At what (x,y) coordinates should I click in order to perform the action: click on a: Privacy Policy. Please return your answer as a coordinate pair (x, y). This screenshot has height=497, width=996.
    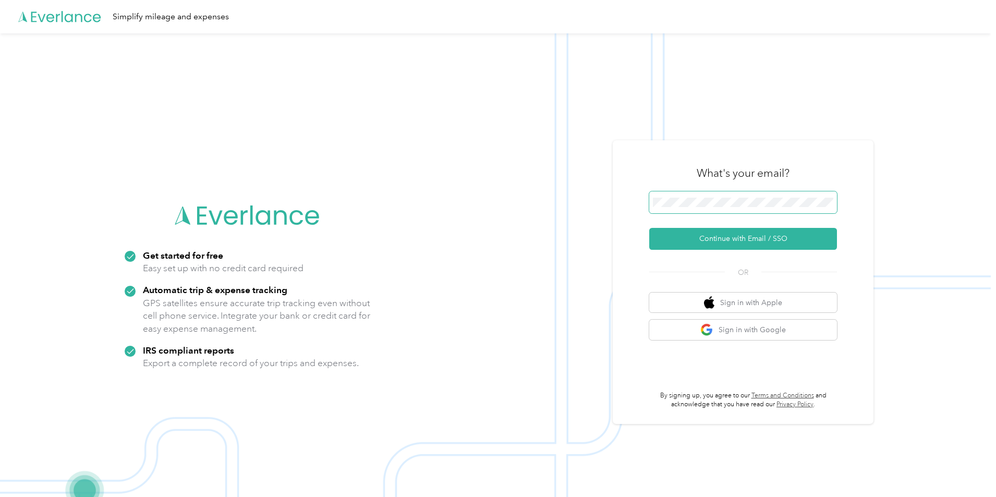
    Looking at the image, I should click on (795, 404).